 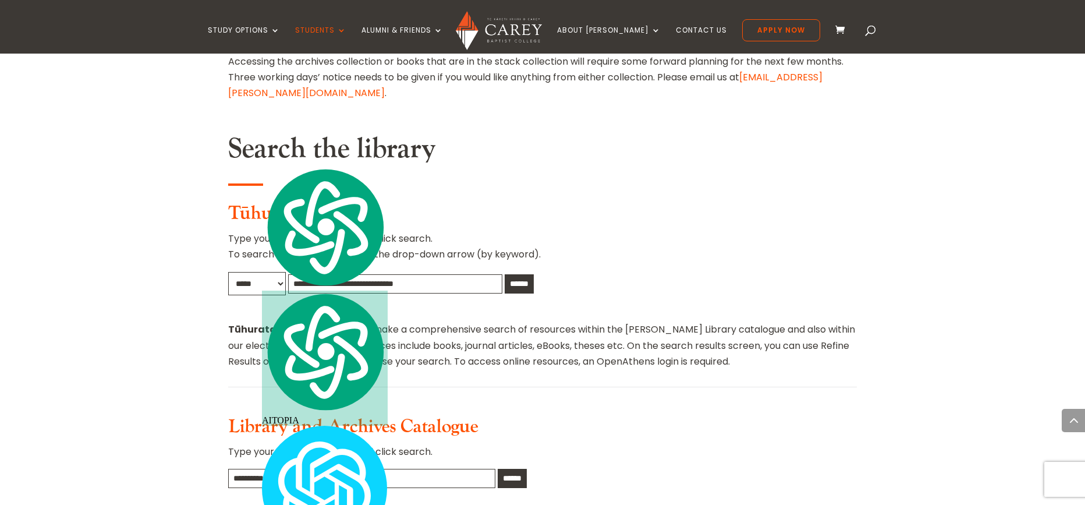 What do you see at coordinates (543, 152) in the screenshot?
I see `h2: Search the library` at bounding box center [543, 152].